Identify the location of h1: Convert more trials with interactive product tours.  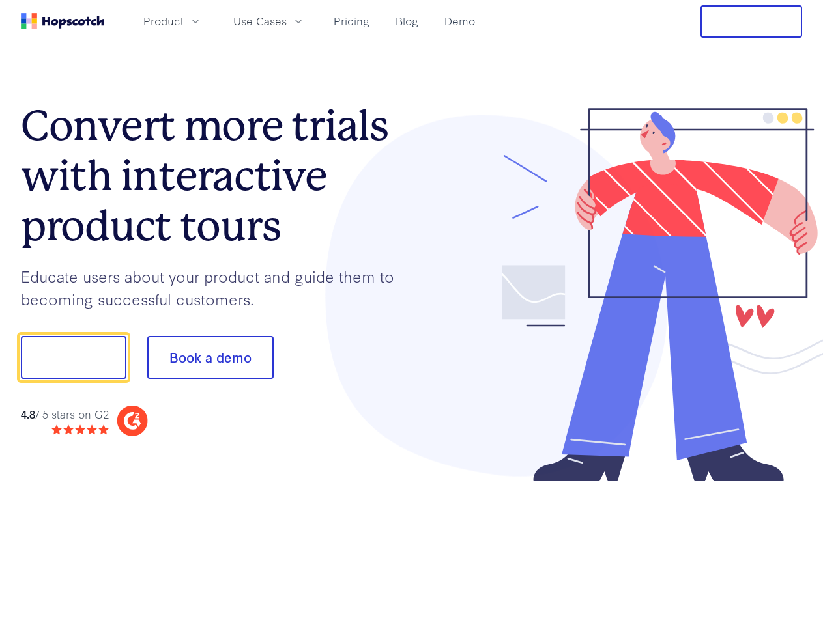
(216, 176).